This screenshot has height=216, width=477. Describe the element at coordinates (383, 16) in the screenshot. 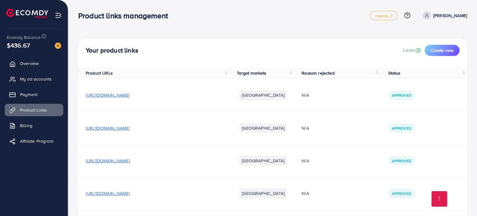

I see `a: regular_1` at that location.